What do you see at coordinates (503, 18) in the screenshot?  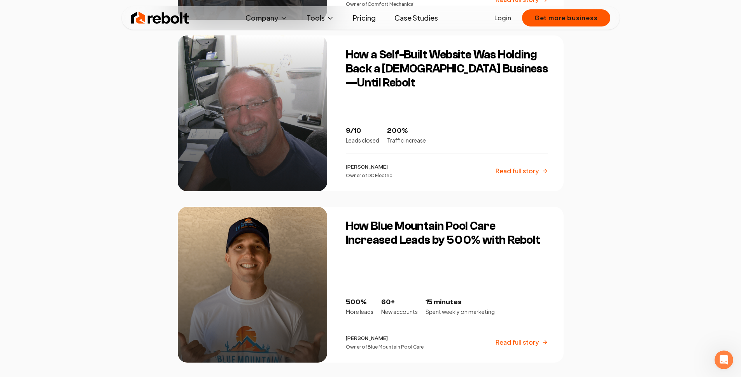 I see `a: Login` at bounding box center [503, 18].